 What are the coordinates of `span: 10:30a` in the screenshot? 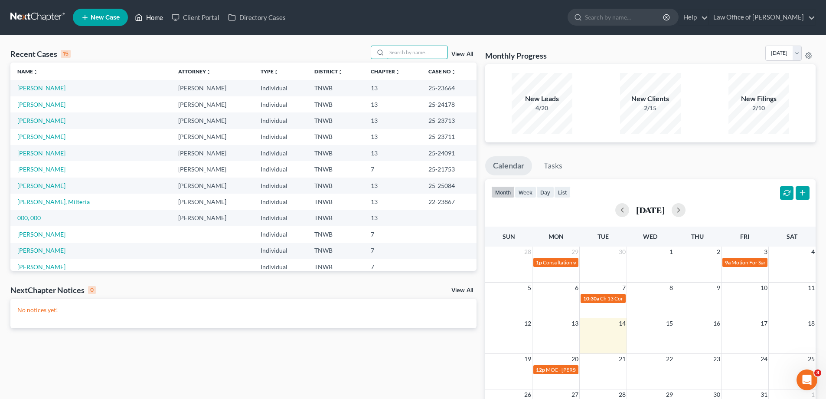 It's located at (591, 298).